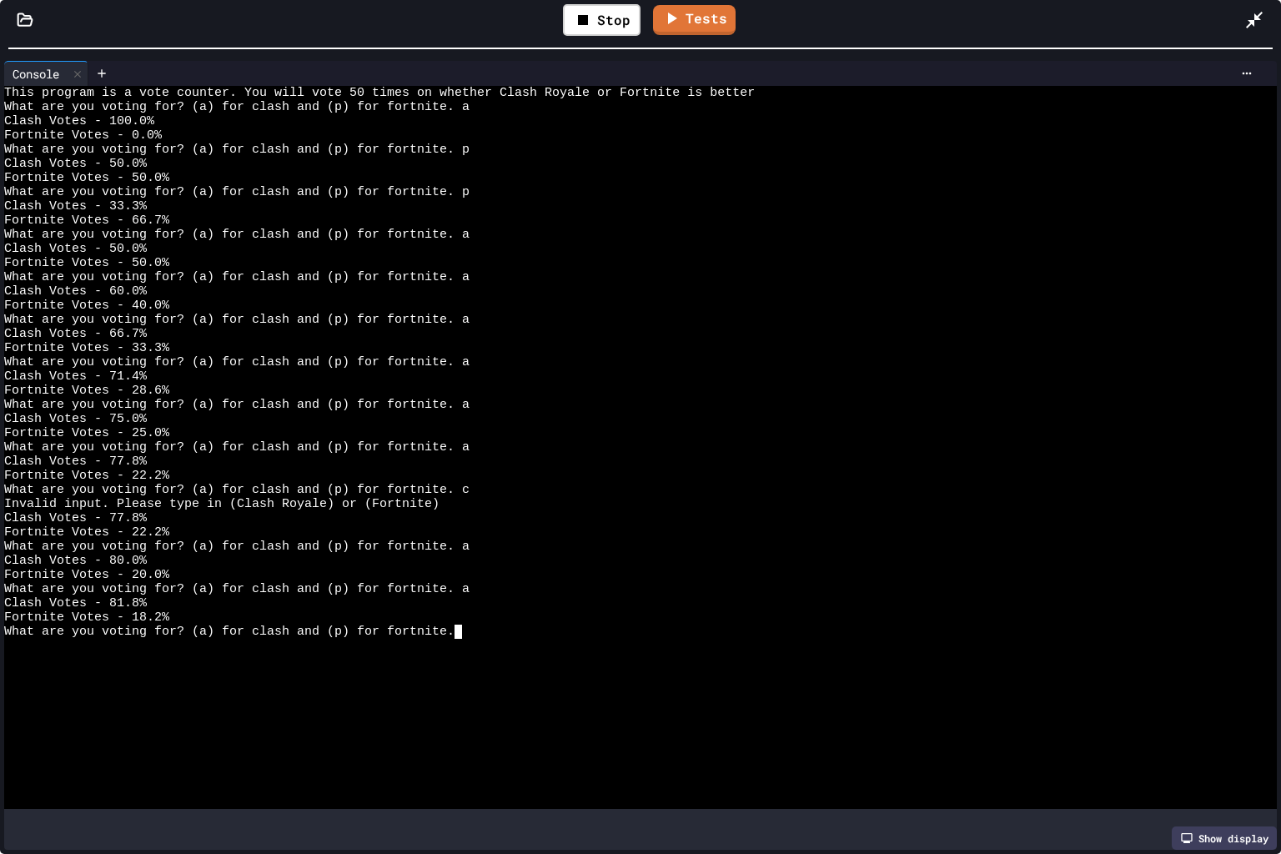  Describe the element at coordinates (379, 93) in the screenshot. I see `span: This program is a vote counter. You will vote 50 times on whether Clash Royale or Fortnite is better` at that location.